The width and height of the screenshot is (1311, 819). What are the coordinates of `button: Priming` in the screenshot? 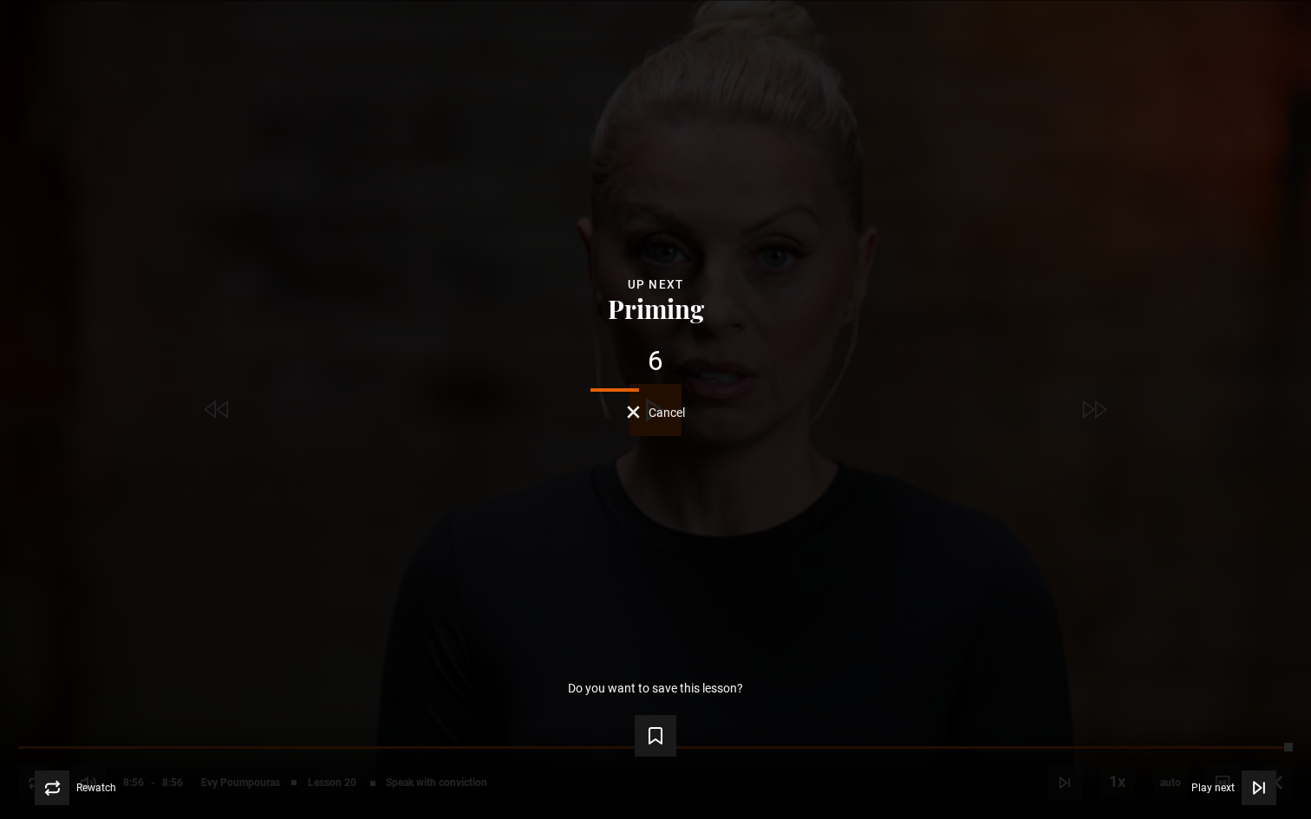 It's located at (656, 308).